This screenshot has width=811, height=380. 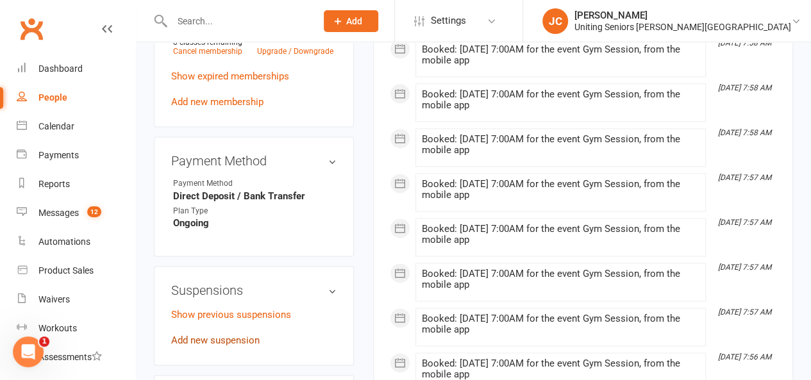 I want to click on div: Plan Type, so click(x=226, y=211).